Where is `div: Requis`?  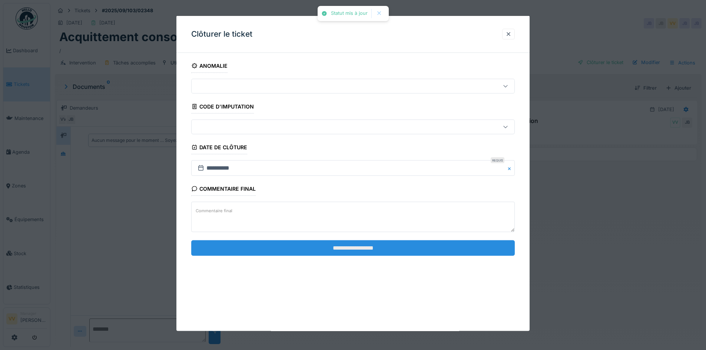
div: Requis is located at coordinates (497, 160).